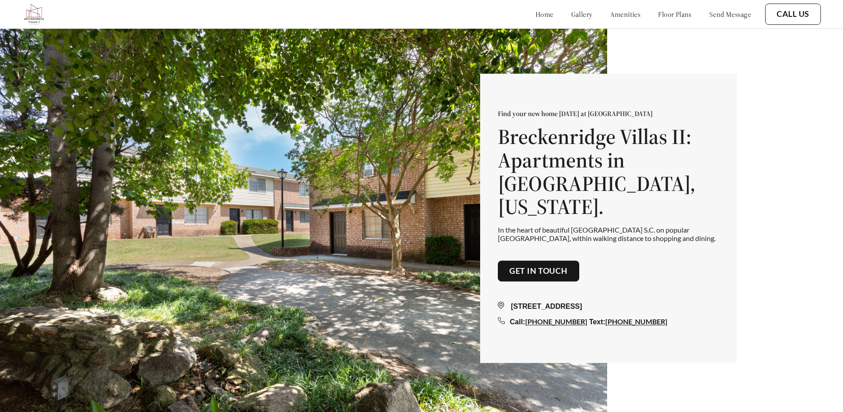  Describe the element at coordinates (730, 14) in the screenshot. I see `a: send message` at that location.